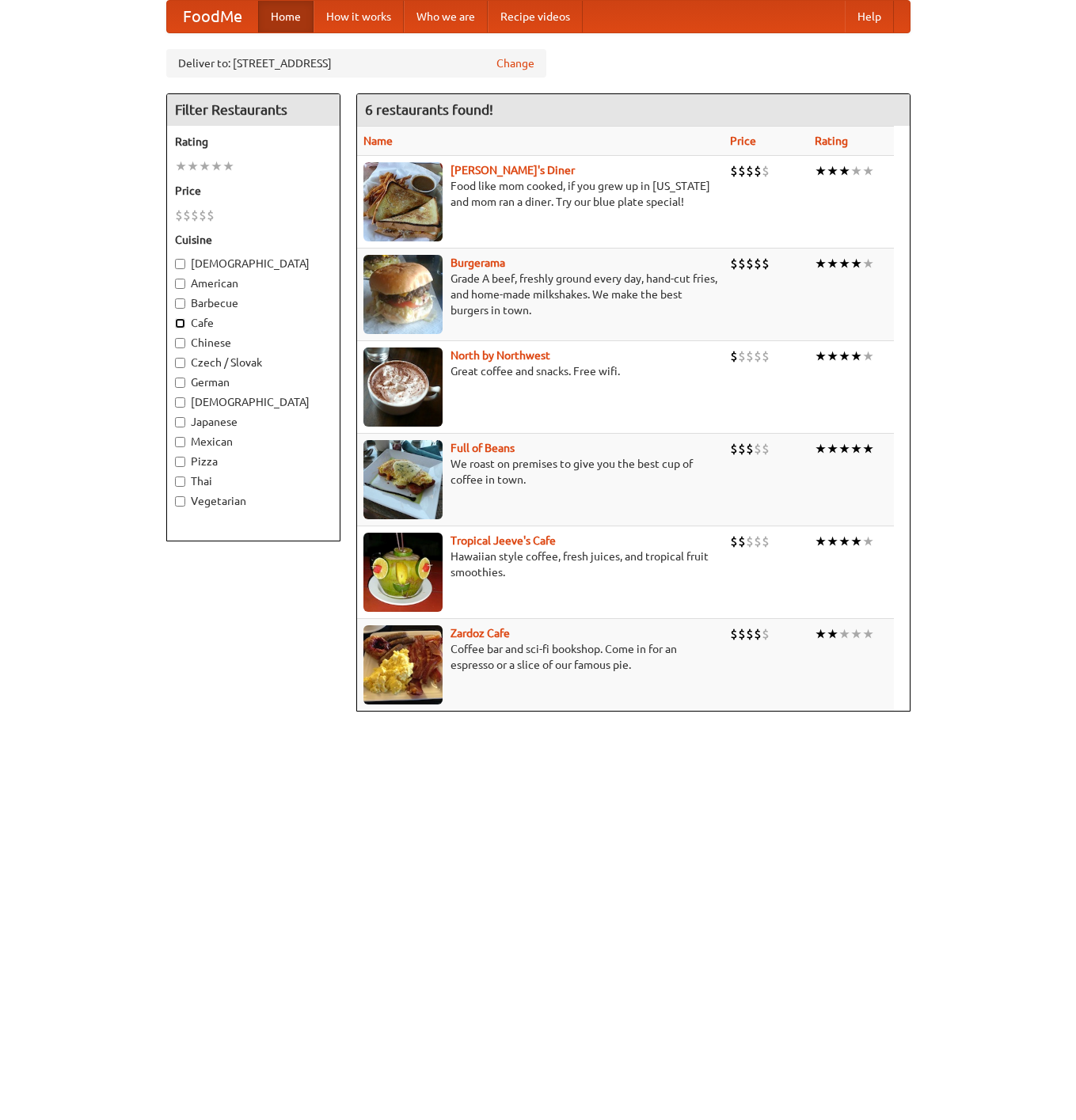  I want to click on input: Chinese, so click(179, 343).